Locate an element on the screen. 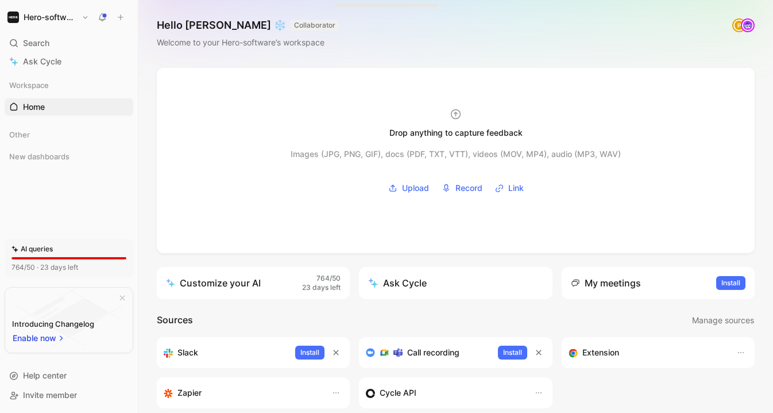 This screenshot has height=413, width=773. h2: Sources is located at coordinates (175, 320).